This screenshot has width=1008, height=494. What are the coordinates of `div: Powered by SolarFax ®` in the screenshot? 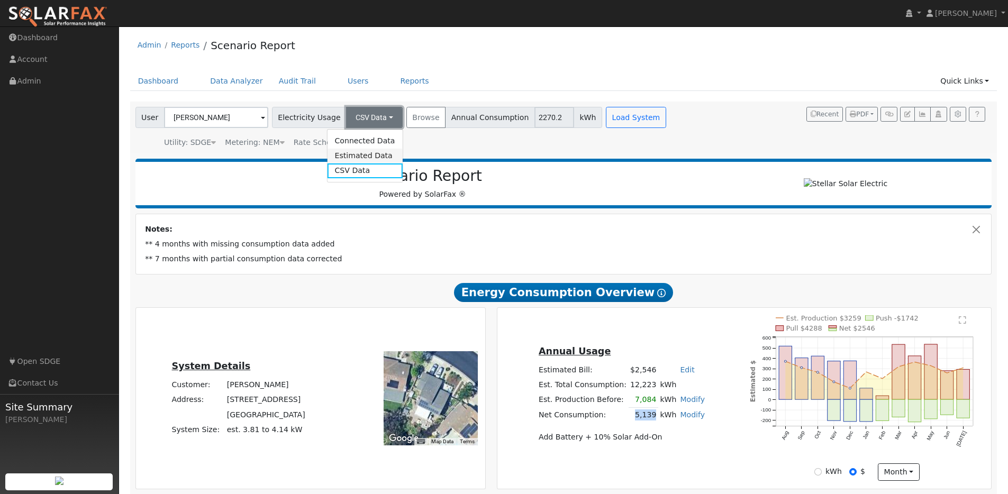 It's located at (423, 184).